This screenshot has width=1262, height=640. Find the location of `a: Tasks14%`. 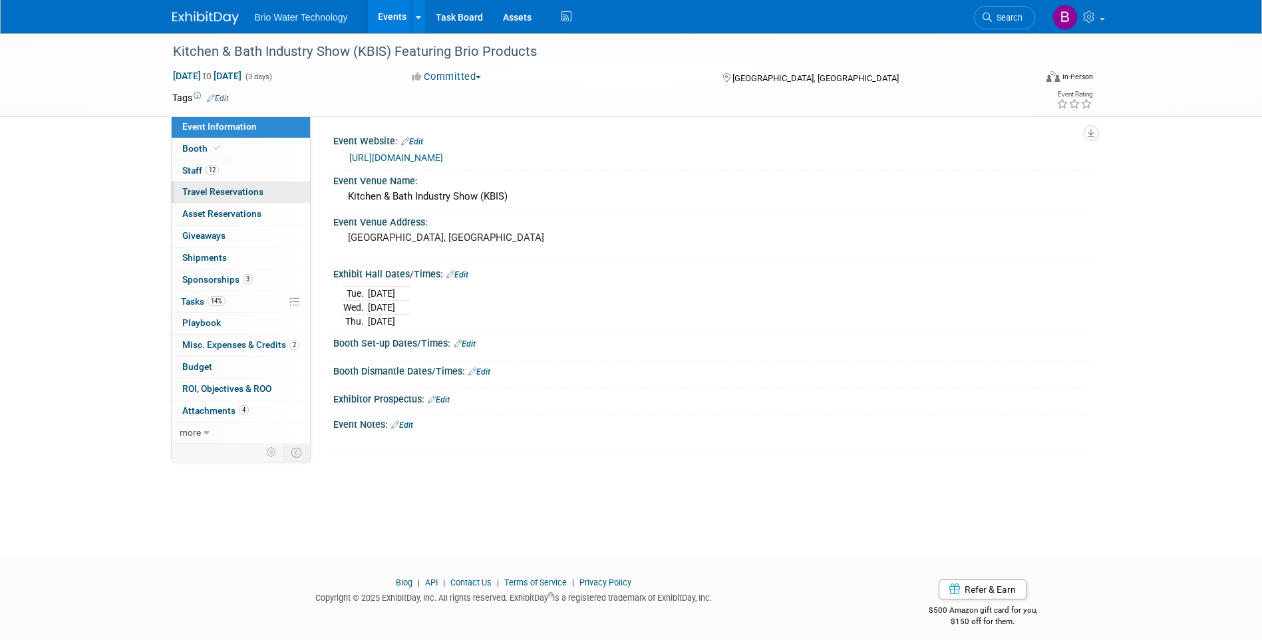

a: Tasks14% is located at coordinates (241, 302).